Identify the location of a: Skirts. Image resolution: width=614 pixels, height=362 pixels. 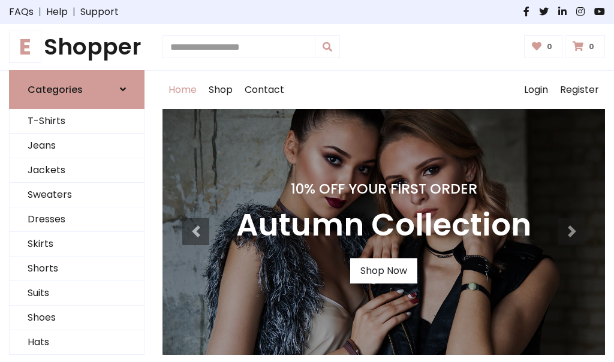
(77, 244).